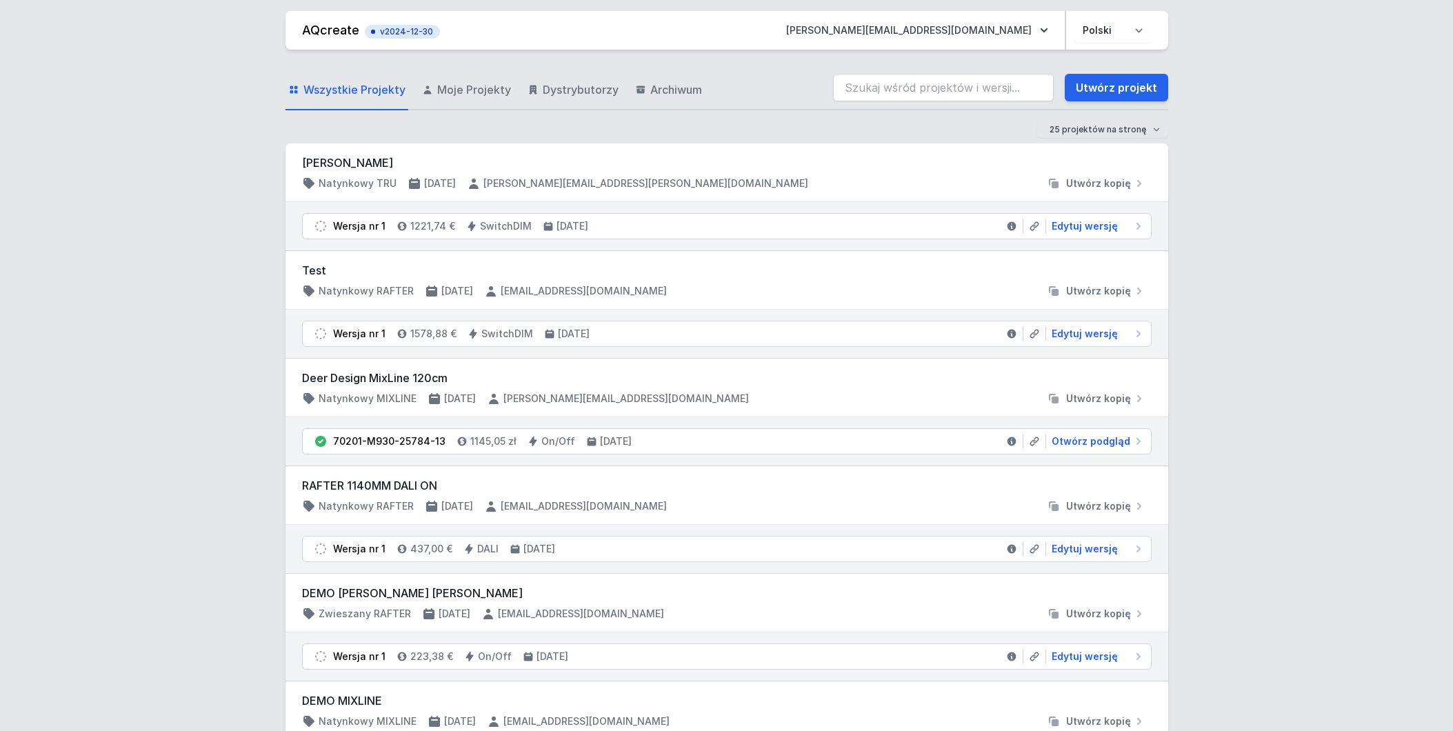 This screenshot has width=1453, height=731. What do you see at coordinates (402, 32) in the screenshot?
I see `span: v2024-12-30` at bounding box center [402, 32].